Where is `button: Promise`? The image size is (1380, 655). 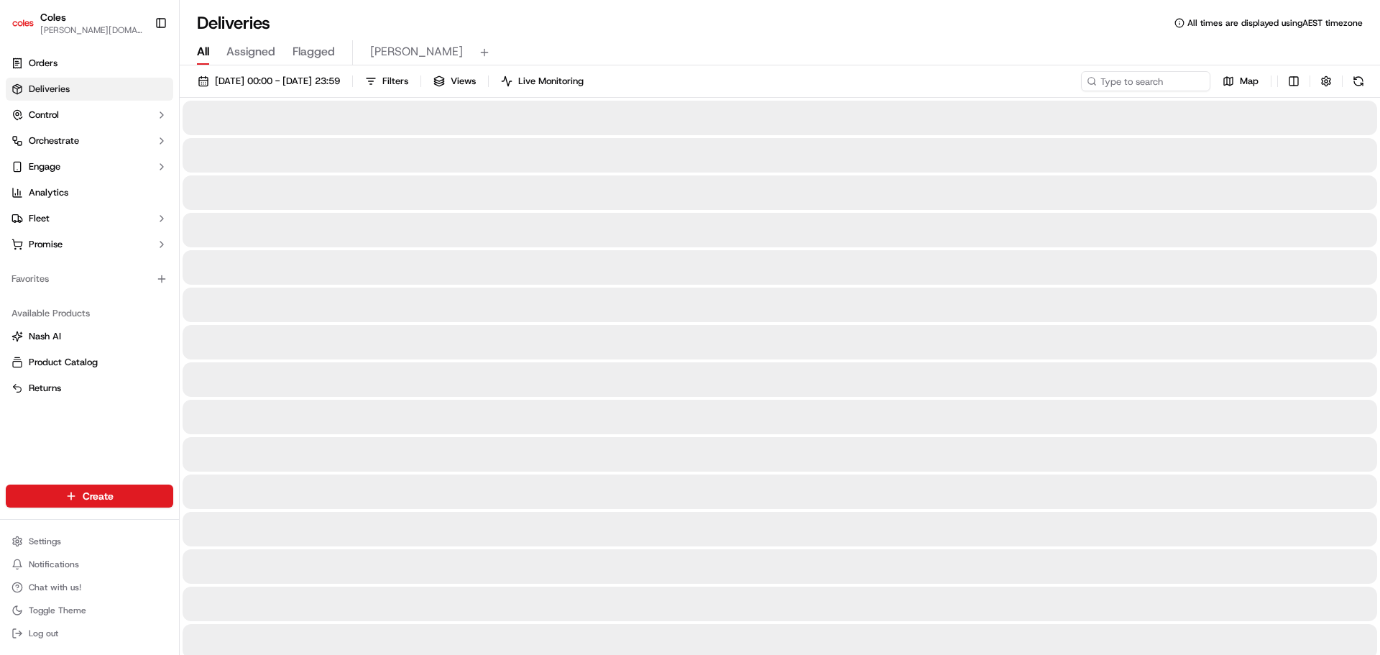 button: Promise is located at coordinates (89, 244).